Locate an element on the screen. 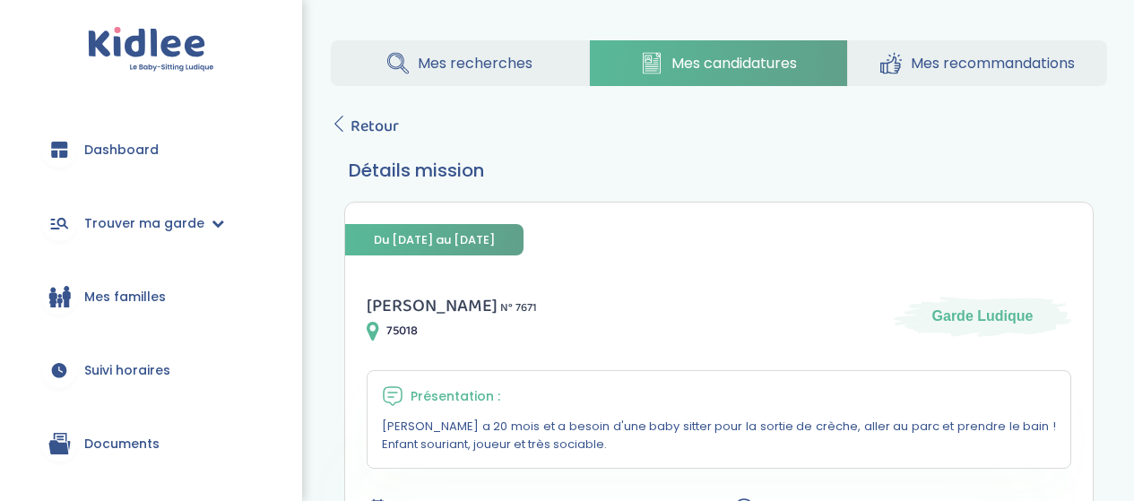  span: N° 7671 is located at coordinates (518, 307).